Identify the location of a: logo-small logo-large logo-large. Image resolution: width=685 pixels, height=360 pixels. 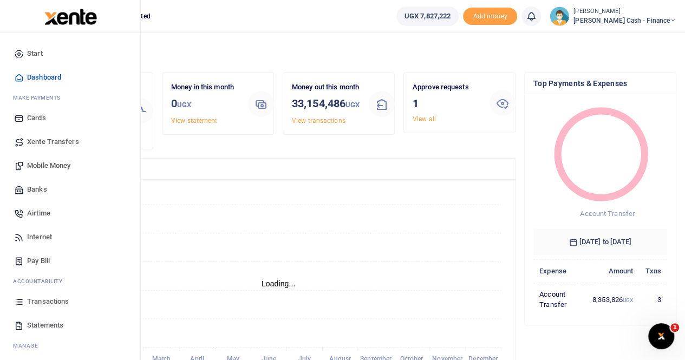
(70, 16).